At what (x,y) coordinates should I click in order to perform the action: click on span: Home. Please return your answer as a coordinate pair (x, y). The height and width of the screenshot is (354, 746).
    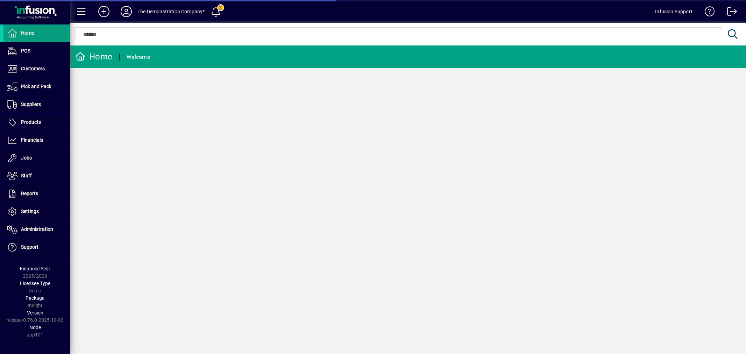
    Looking at the image, I should click on (27, 33).